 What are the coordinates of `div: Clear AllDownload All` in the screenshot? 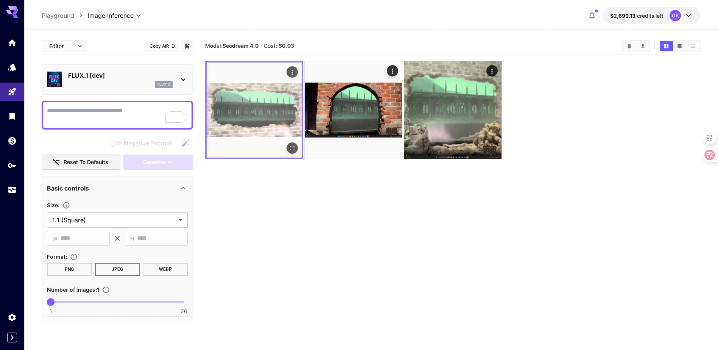 It's located at (635, 46).